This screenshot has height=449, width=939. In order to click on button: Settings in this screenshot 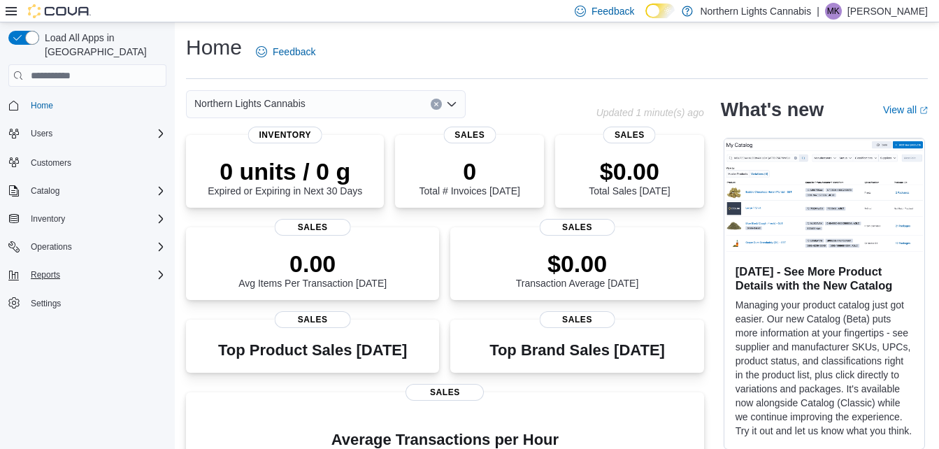, I will do `click(87, 303)`.